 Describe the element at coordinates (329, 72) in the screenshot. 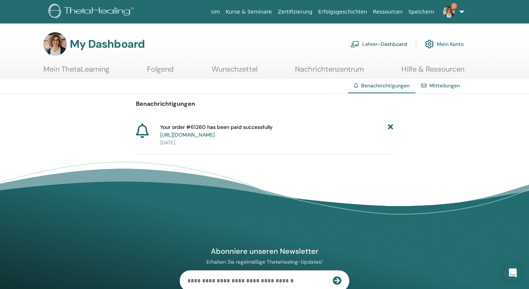

I see `a: Nachrichtenzentrum` at that location.